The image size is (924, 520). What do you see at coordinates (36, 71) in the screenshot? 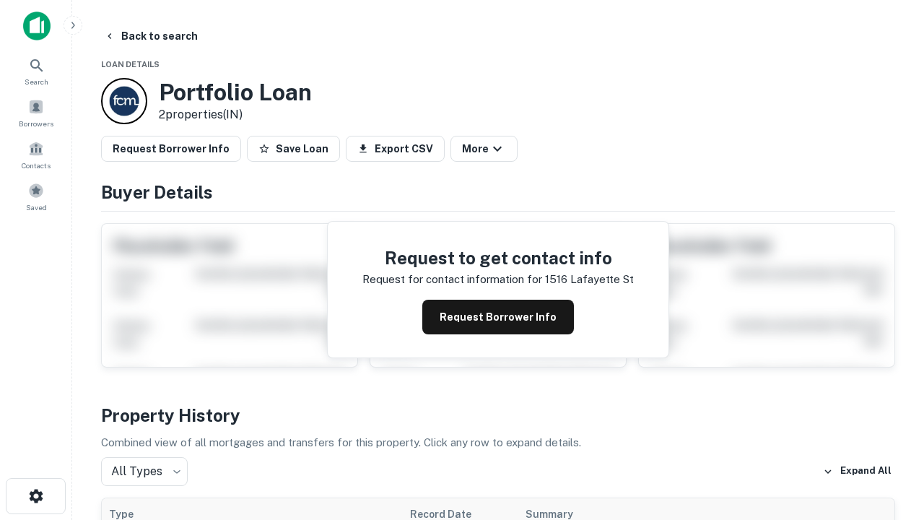
I see `a: Search` at bounding box center [36, 71].